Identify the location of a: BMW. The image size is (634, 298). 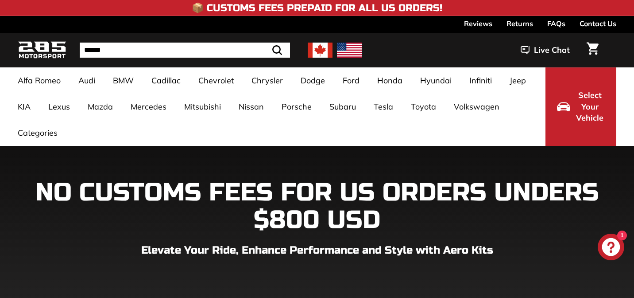
(123, 80).